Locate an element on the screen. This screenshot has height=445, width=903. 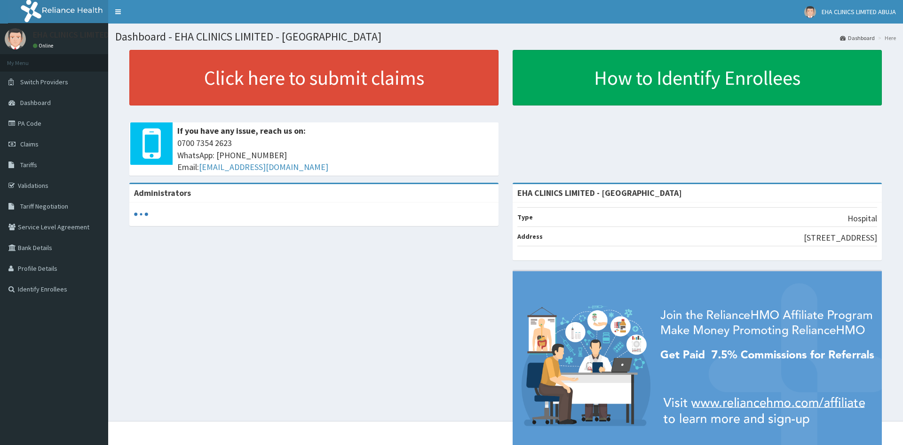
svg: audio-loading is located at coordinates (141, 214).